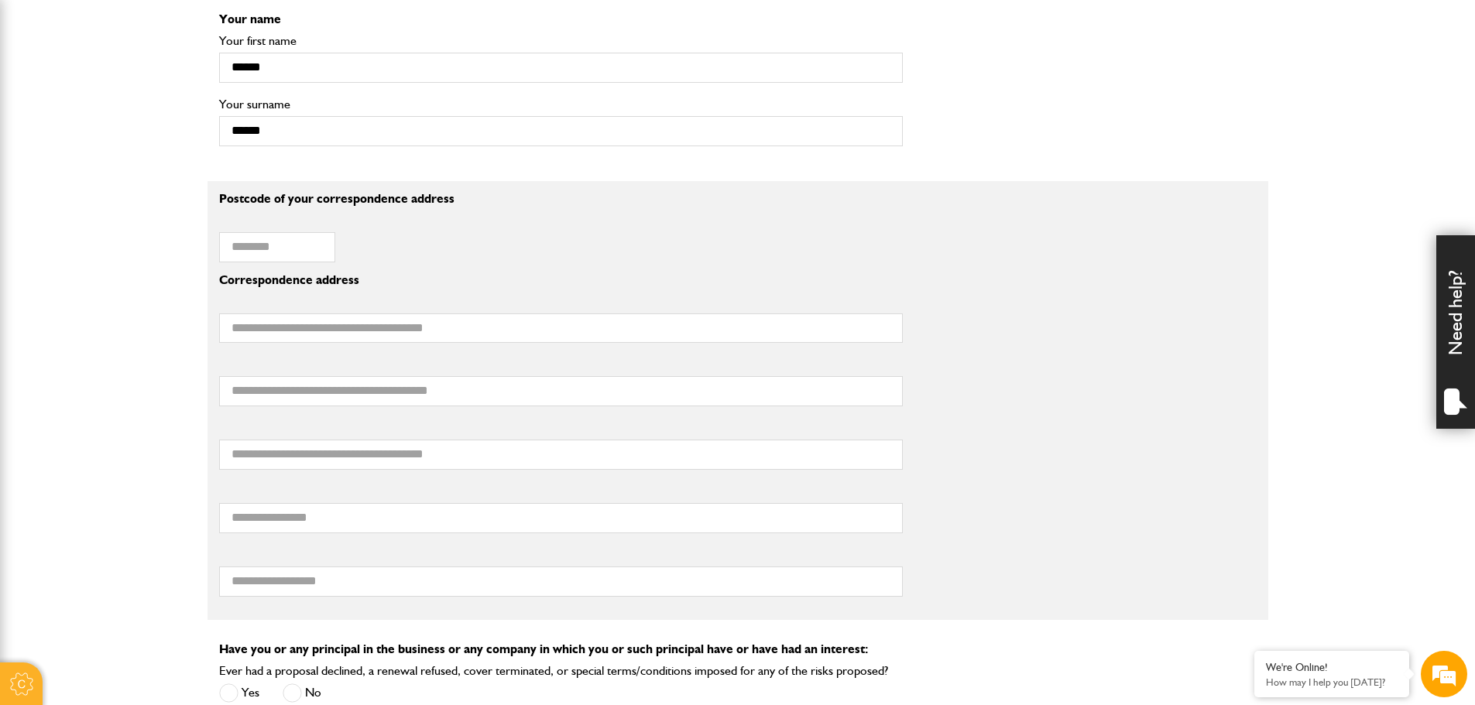  What do you see at coordinates (738, 19) in the screenshot?
I see `p: Your name` at bounding box center [738, 19].